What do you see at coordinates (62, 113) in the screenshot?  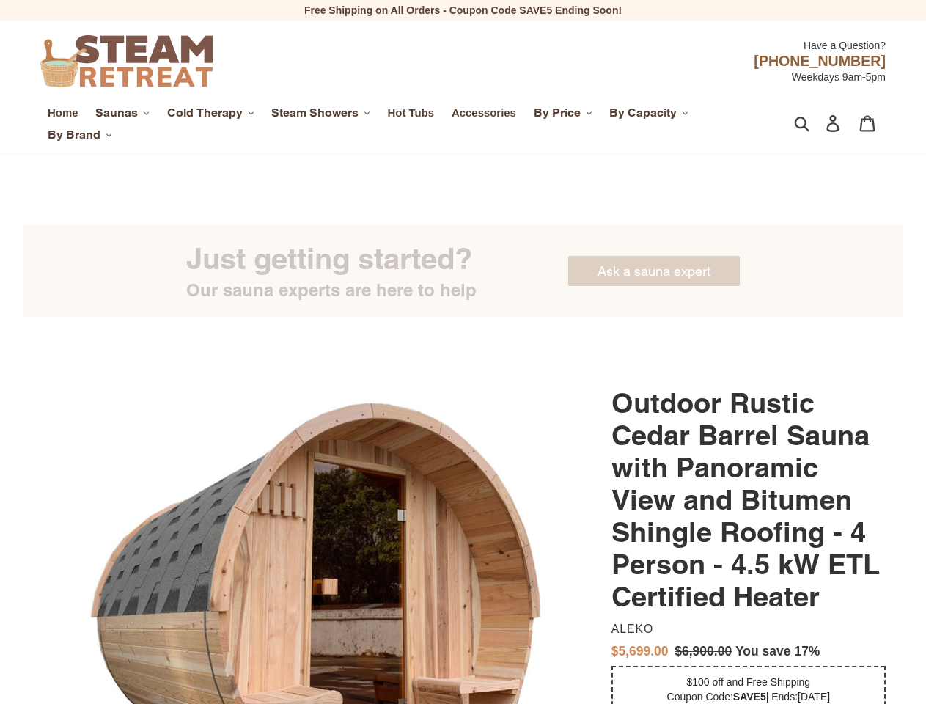 I see `span: Home` at bounding box center [62, 113].